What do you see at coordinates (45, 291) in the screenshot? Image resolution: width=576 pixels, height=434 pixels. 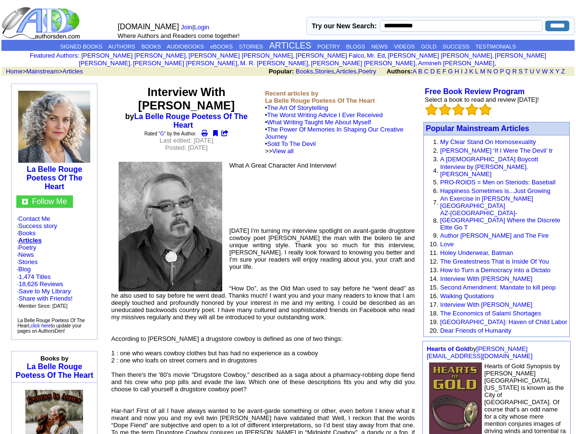 I see `a: Save to My Library` at bounding box center [45, 291].